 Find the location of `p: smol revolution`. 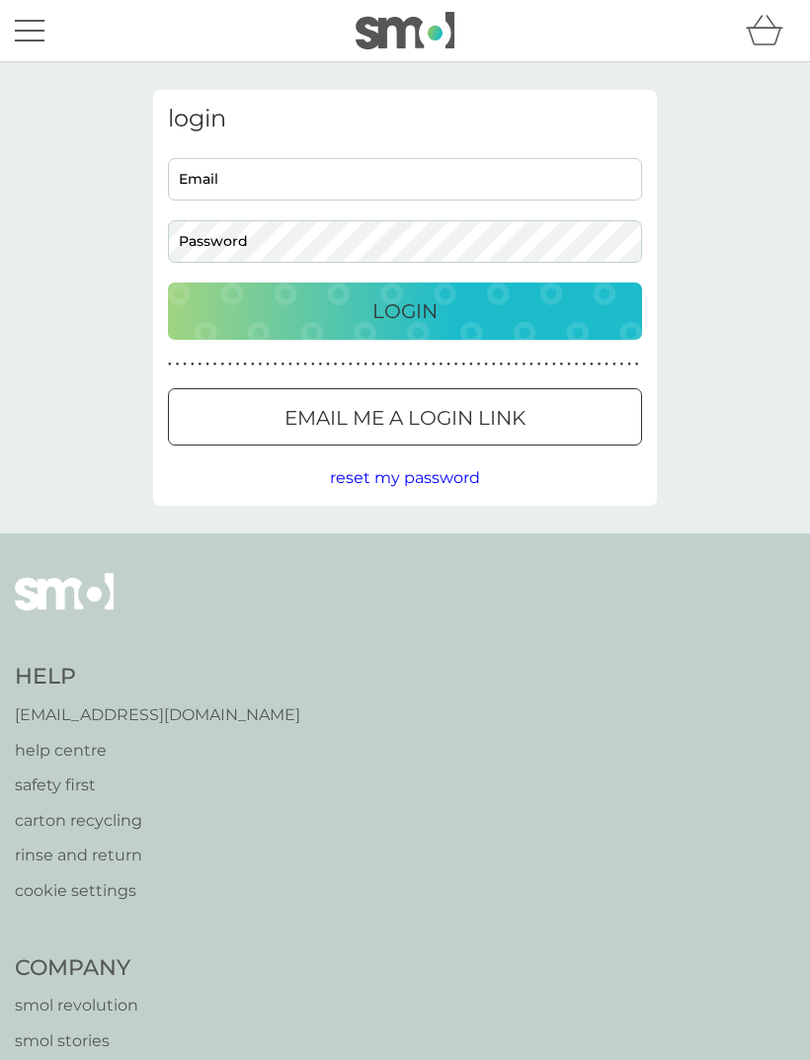

p: smol revolution is located at coordinates (120, 1005).